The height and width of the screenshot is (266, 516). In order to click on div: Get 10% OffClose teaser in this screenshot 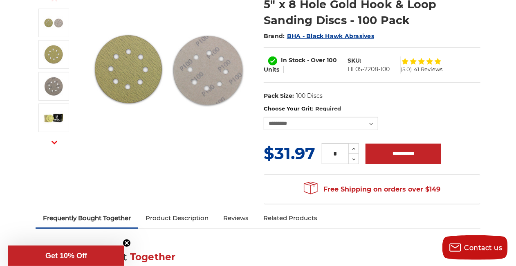, I will do `click(66, 255)`.